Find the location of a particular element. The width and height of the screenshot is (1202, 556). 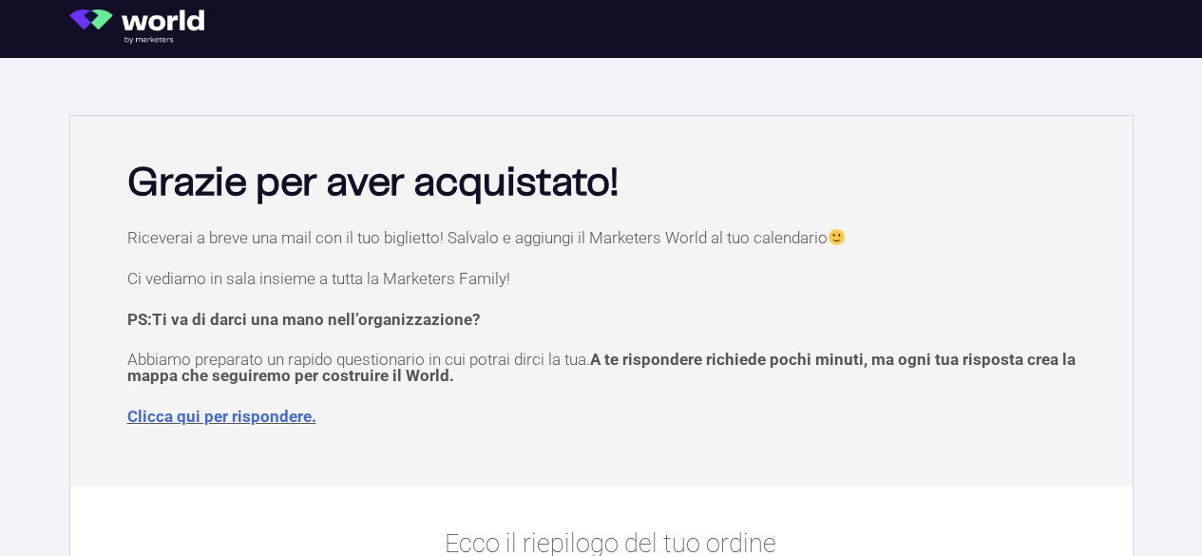

p: Riceverai a breve una mail con il tuo biglietto! Salvalo e aggiungi il Marketers World al tuo cal... is located at coordinates (611, 238).